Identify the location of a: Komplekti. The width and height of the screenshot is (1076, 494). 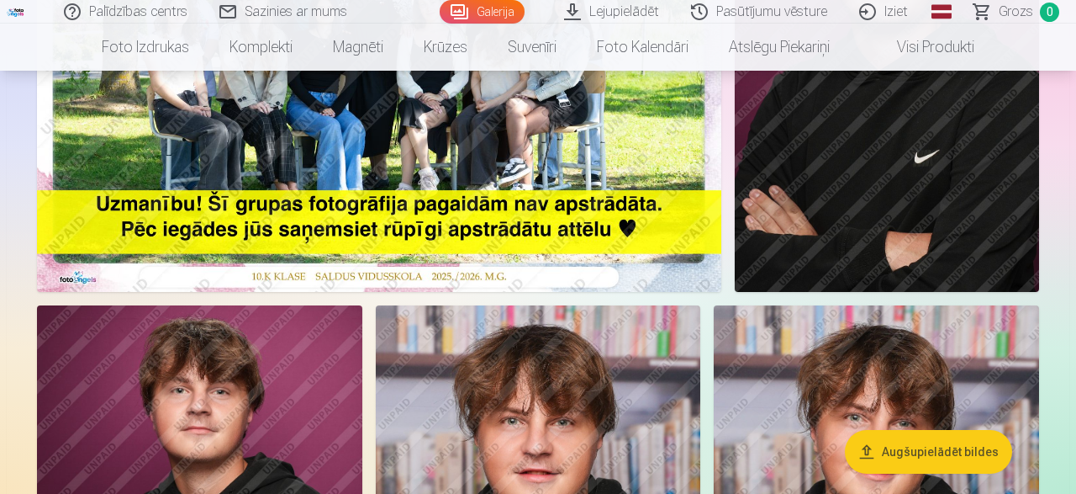
(261, 47).